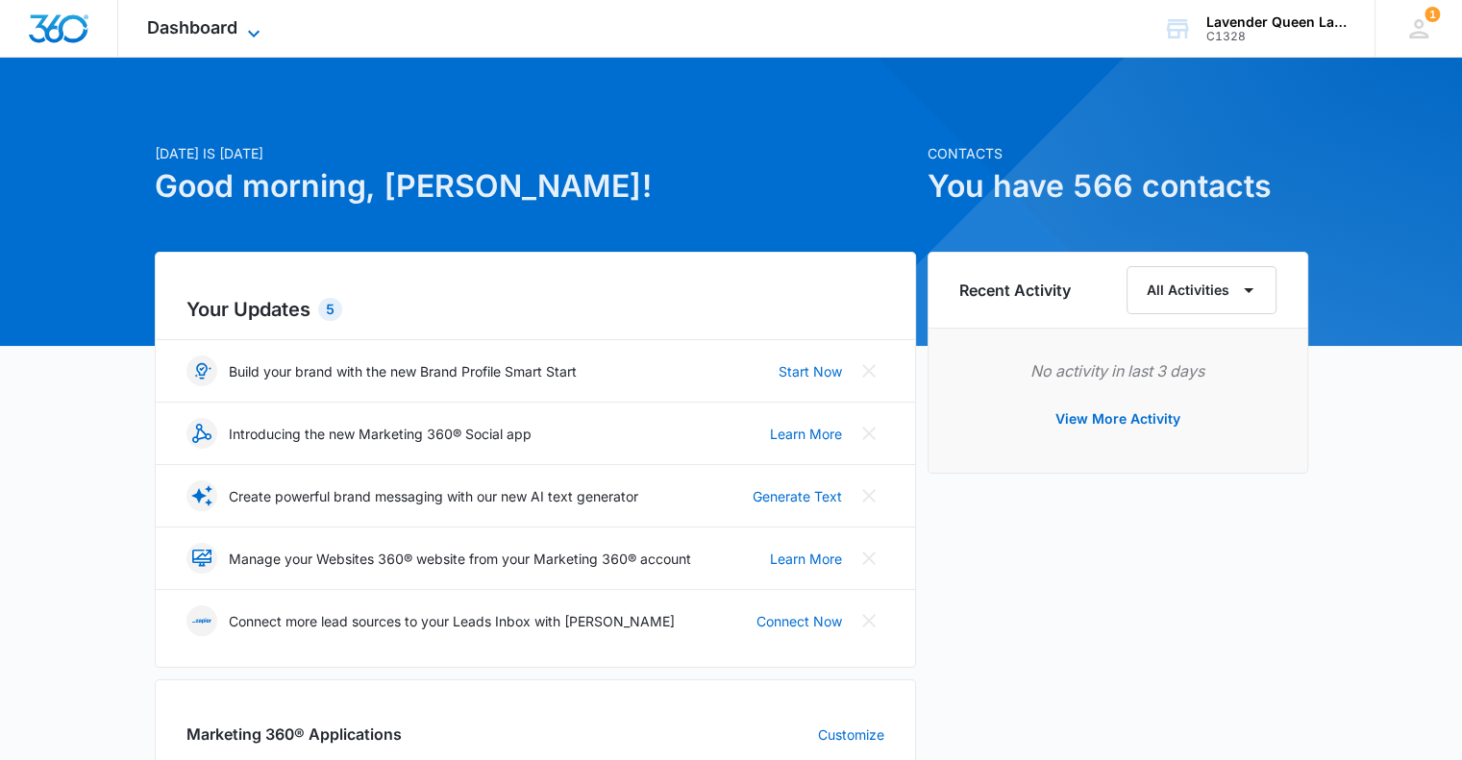 Image resolution: width=1462 pixels, height=760 pixels. Describe the element at coordinates (192, 27) in the screenshot. I see `span: Dashboard` at that location.